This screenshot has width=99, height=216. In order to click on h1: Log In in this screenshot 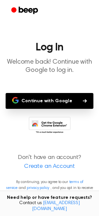, I will do `click(49, 47)`.